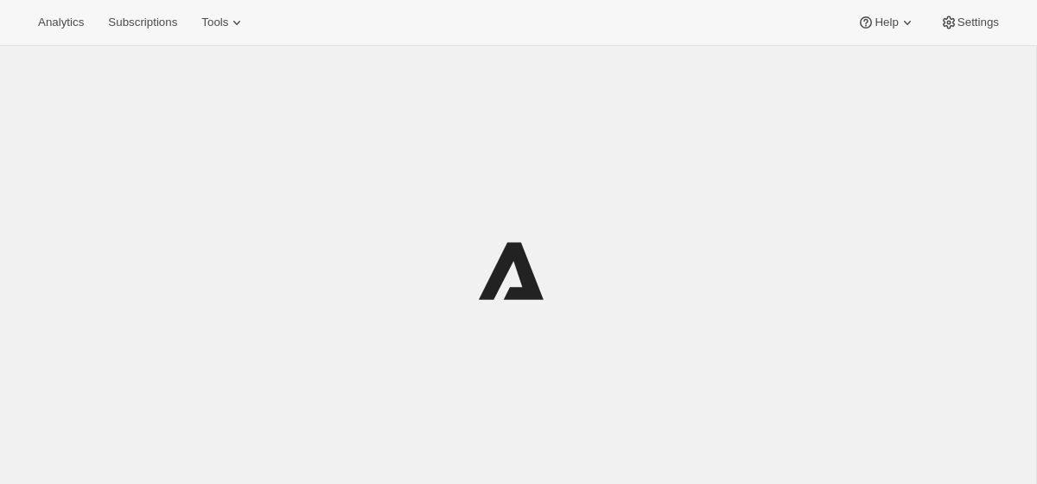  I want to click on button: Help, so click(886, 22).